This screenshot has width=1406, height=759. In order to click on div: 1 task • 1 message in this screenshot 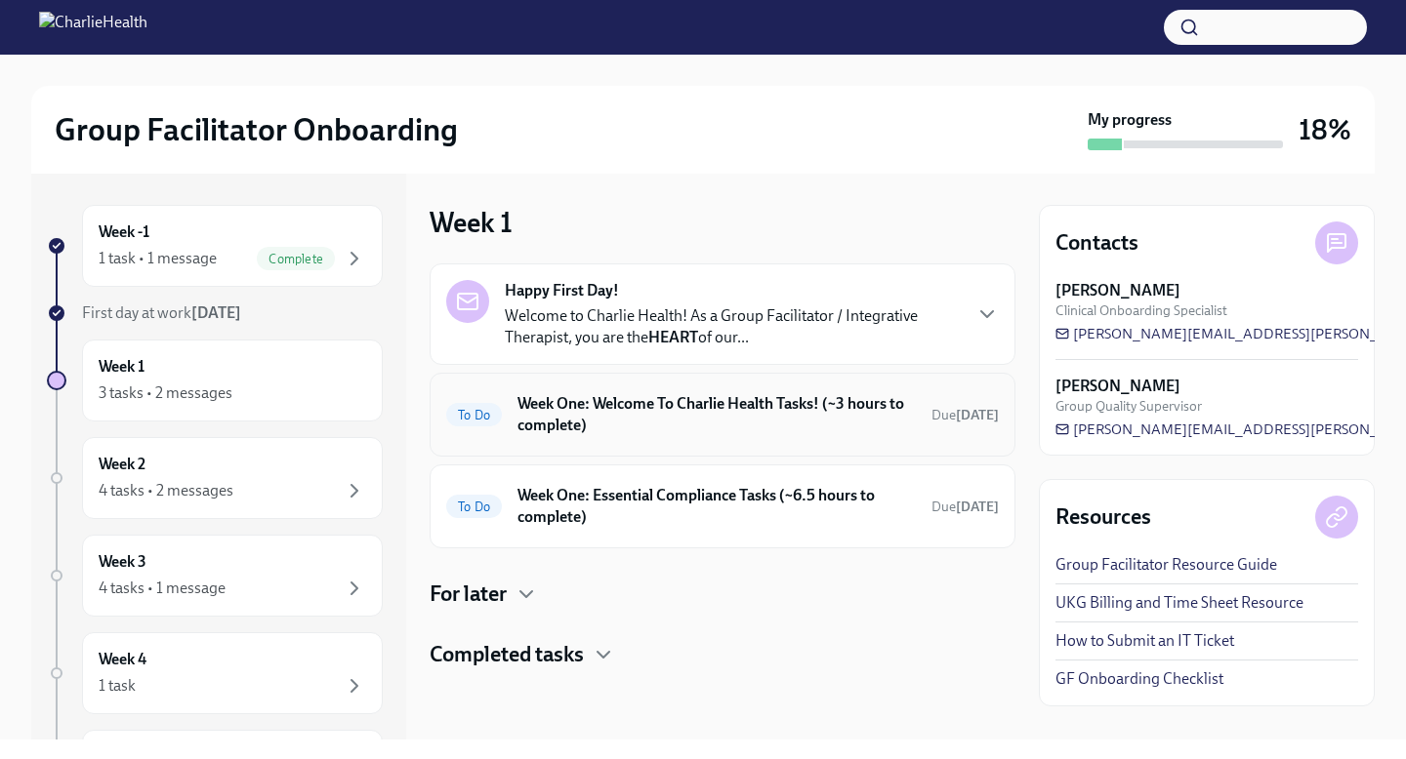, I will do `click(157, 259)`.